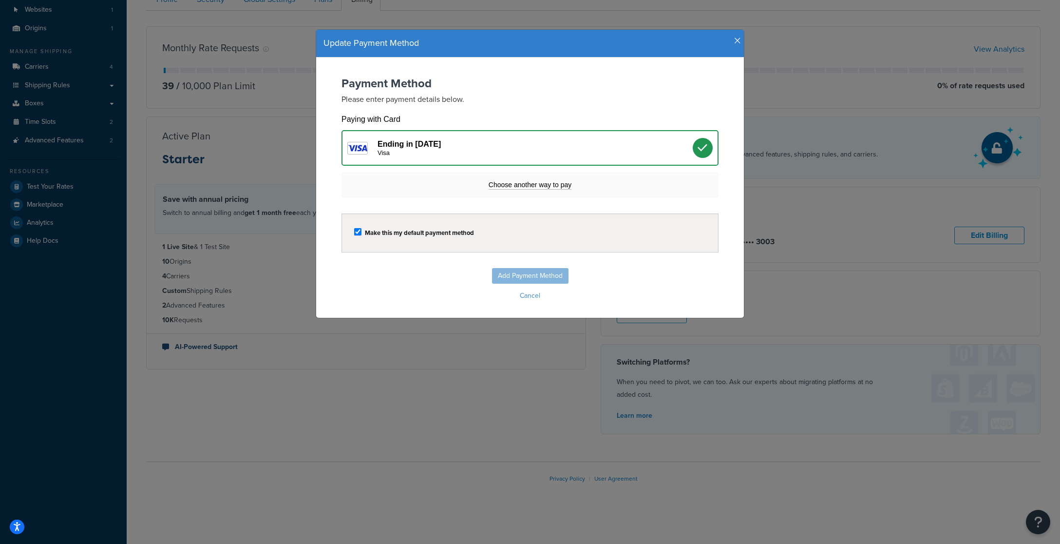 This screenshot has width=1060, height=544. Describe the element at coordinates (530, 99) in the screenshot. I see `p: Please enter payment details below.` at that location.